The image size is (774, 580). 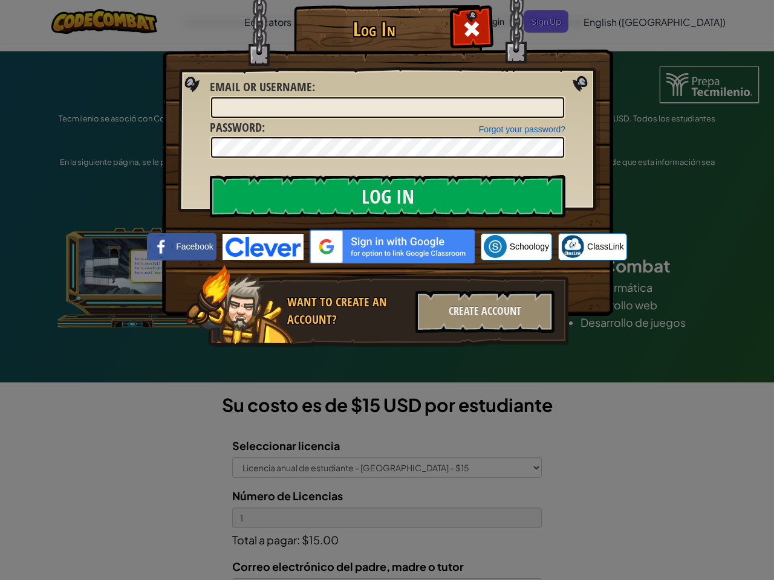 What do you see at coordinates (495, 247) in the screenshot?
I see `img: schoology.png` at bounding box center [495, 247].